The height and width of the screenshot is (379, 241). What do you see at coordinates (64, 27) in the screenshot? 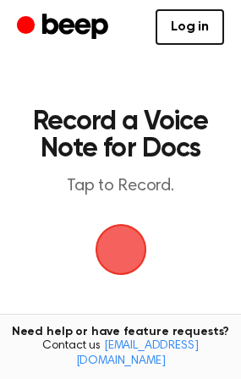
I see `a: Beep` at bounding box center [64, 27].